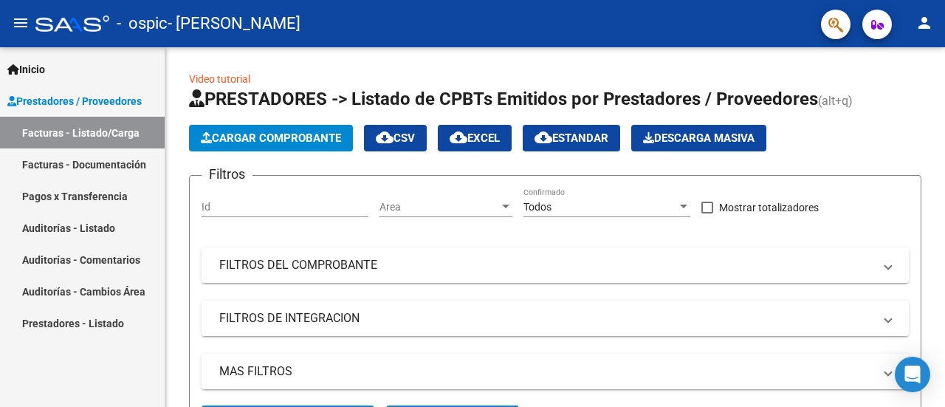 The image size is (945, 407). What do you see at coordinates (546, 318) in the screenshot?
I see `mat-panel-title: FILTROS DE INTEGRACION` at bounding box center [546, 318].